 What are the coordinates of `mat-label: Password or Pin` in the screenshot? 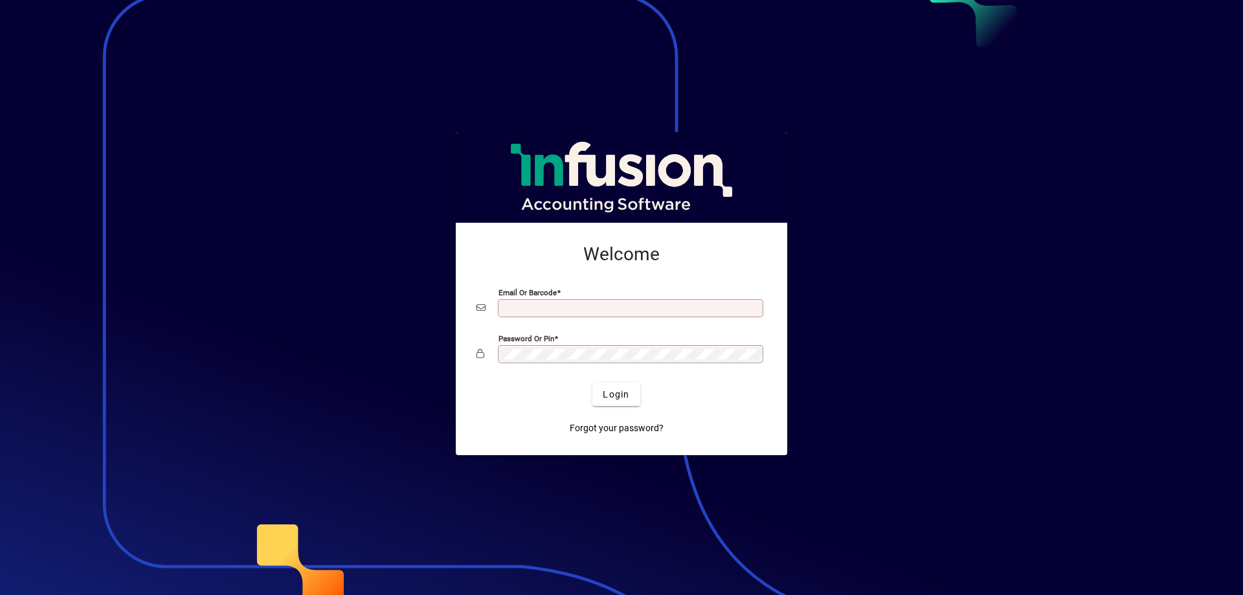 It's located at (526, 338).